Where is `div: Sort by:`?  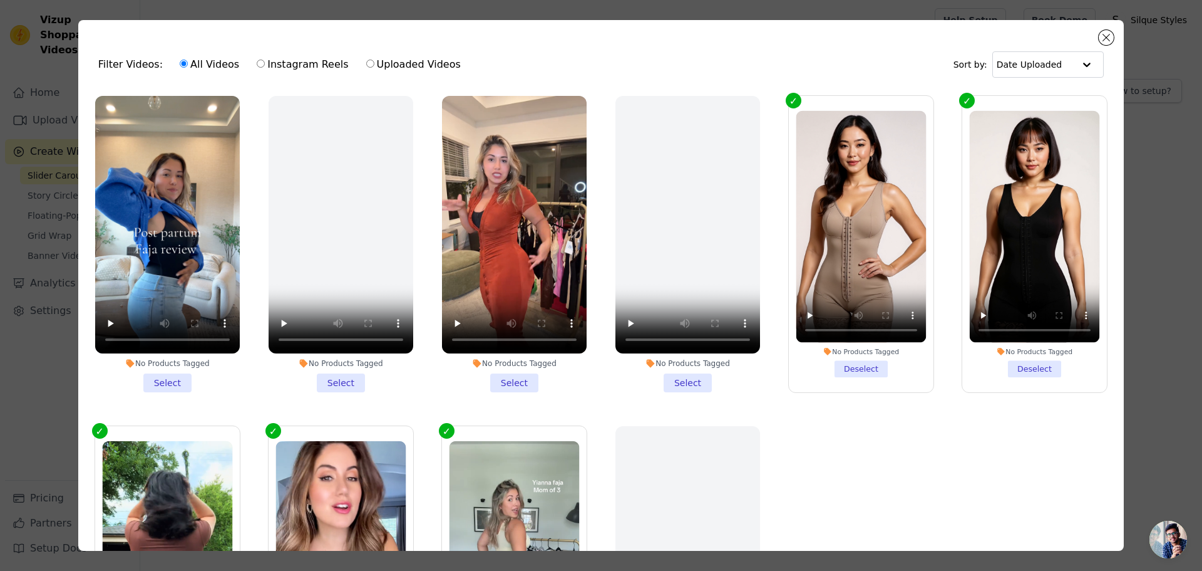 div: Sort by: is located at coordinates (1029, 65).